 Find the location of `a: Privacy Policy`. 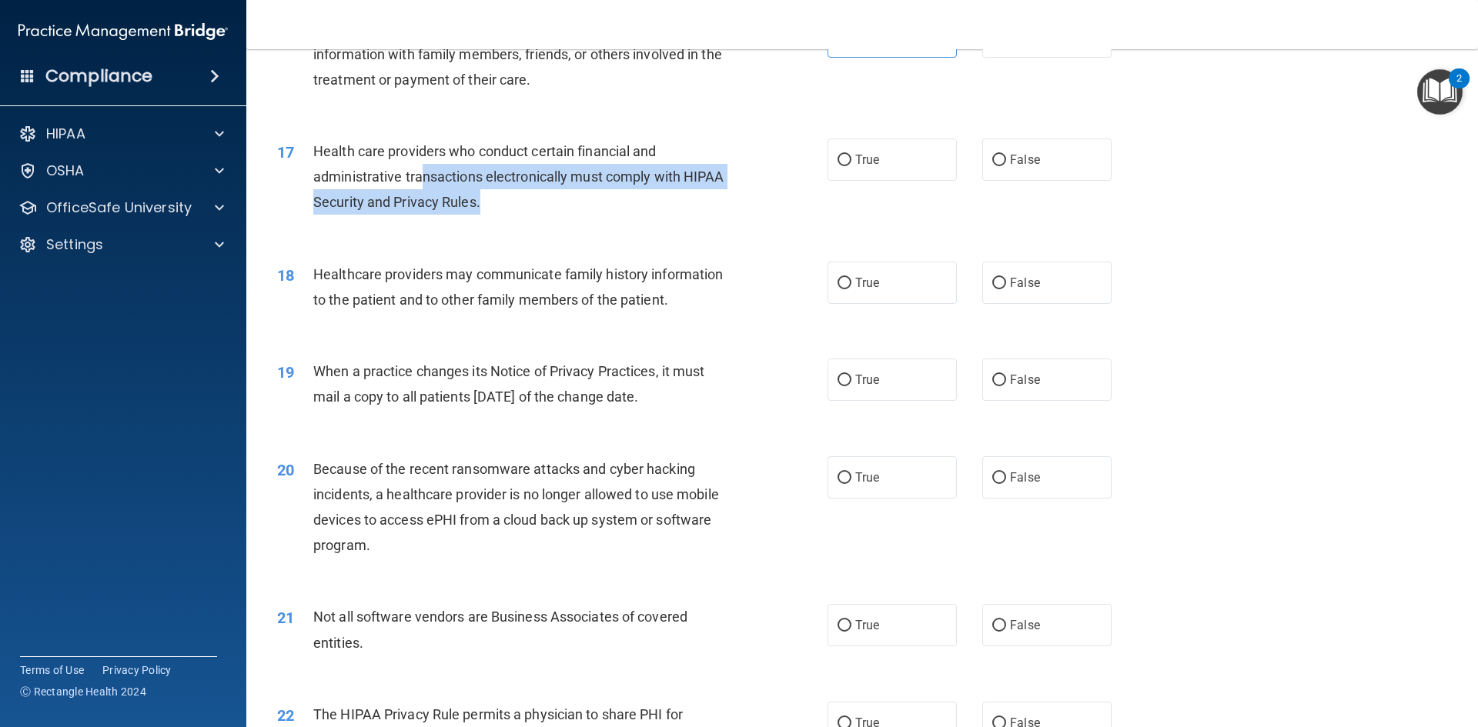

a: Privacy Policy is located at coordinates (137, 670).